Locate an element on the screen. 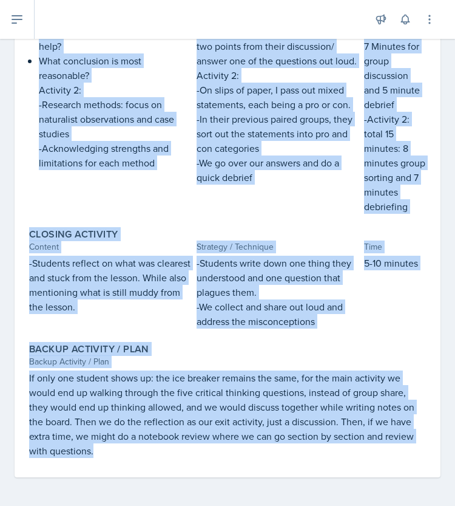 The height and width of the screenshot is (506, 455). p: What conclusion is most reasonable? is located at coordinates (115, 68).